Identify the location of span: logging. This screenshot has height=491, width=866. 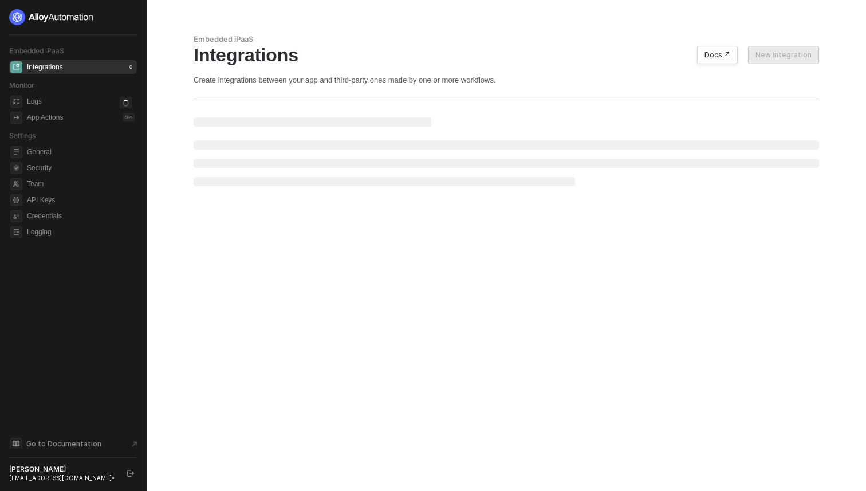
(16, 232).